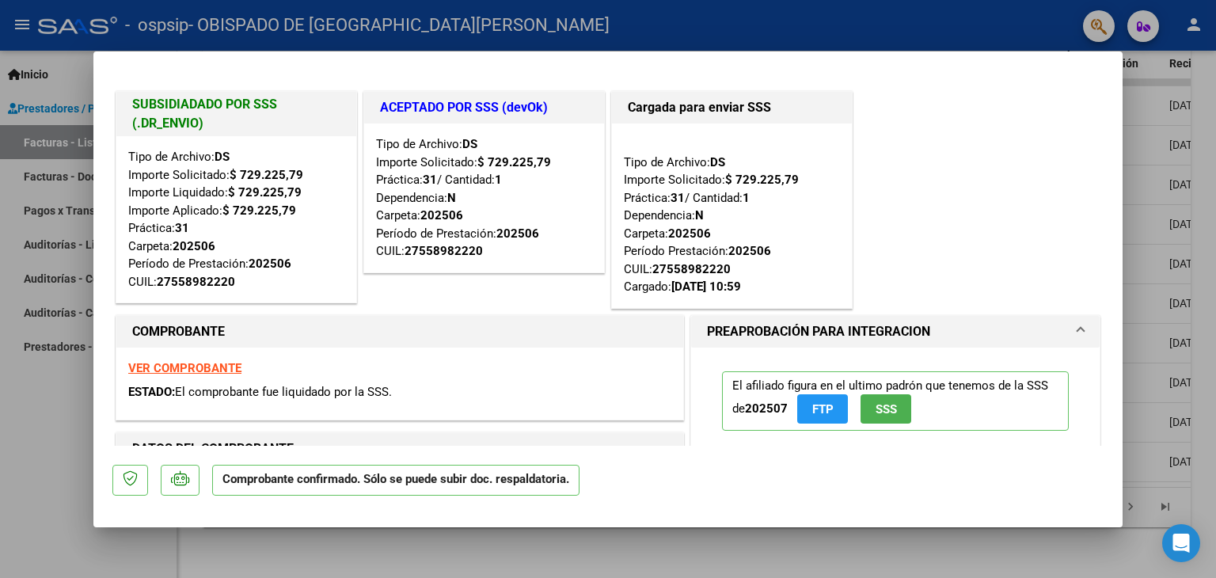 Image resolution: width=1216 pixels, height=578 pixels. Describe the element at coordinates (895, 332) in the screenshot. I see `mat-expansion-panel-header: PREAPROBACIÓN PARA INTEGRACION` at that location.